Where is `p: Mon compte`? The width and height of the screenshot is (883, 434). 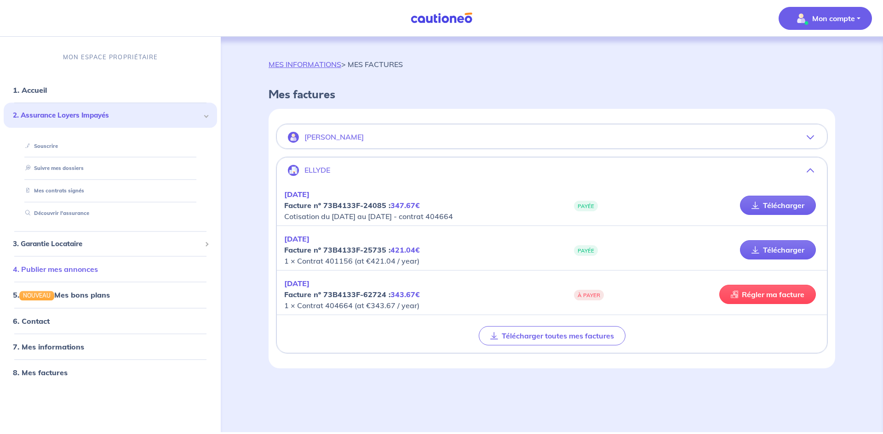
p: Mon compte is located at coordinates (833, 18).